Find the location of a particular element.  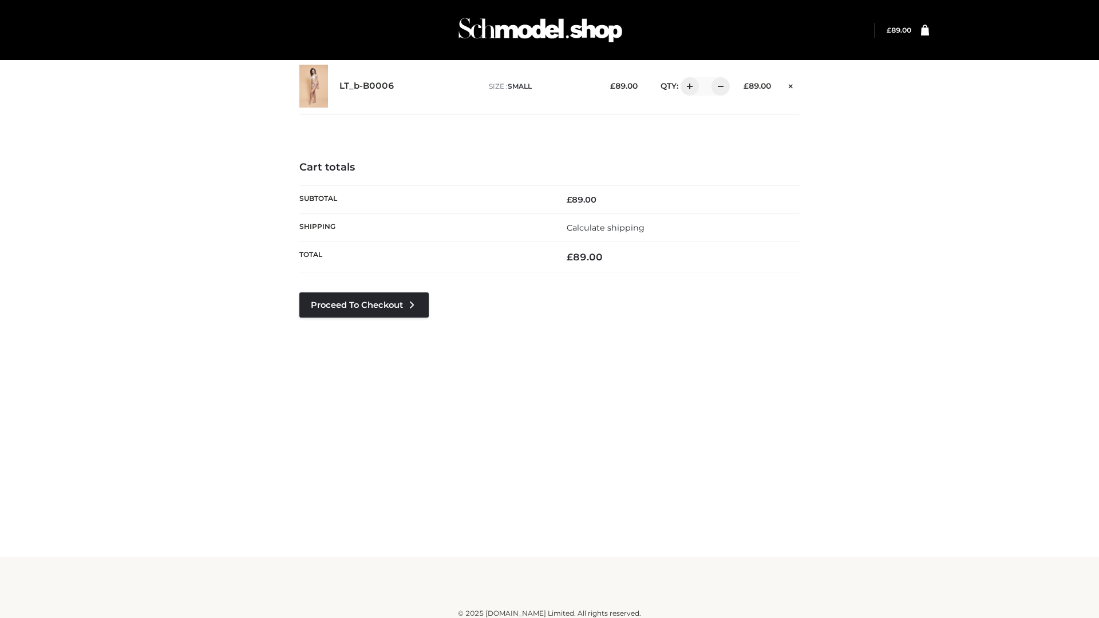

h4: Cart totals is located at coordinates (550, 168).